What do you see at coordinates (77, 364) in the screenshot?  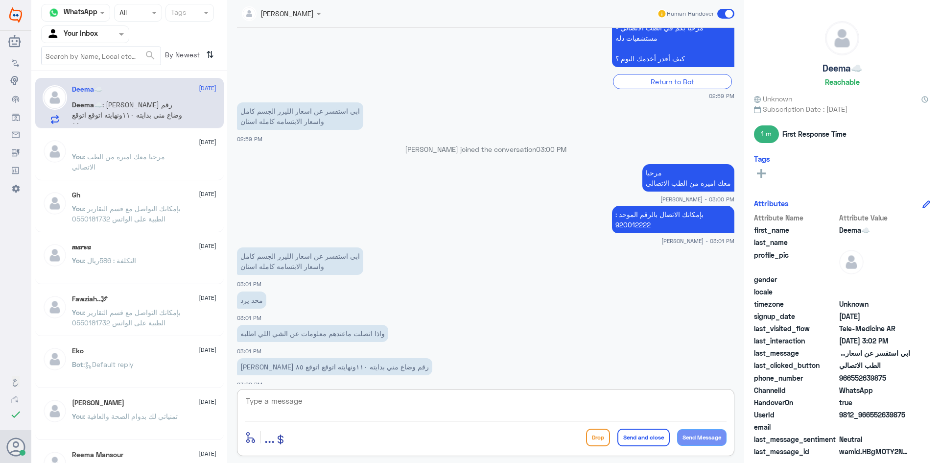 I see `span: Bot` at bounding box center [77, 364].